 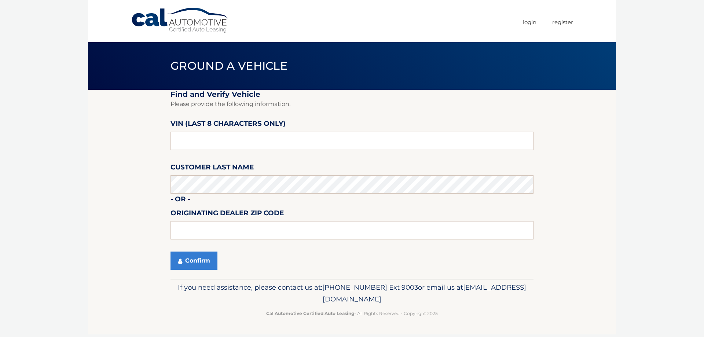 I want to click on a: Cal Automotive, so click(x=180, y=20).